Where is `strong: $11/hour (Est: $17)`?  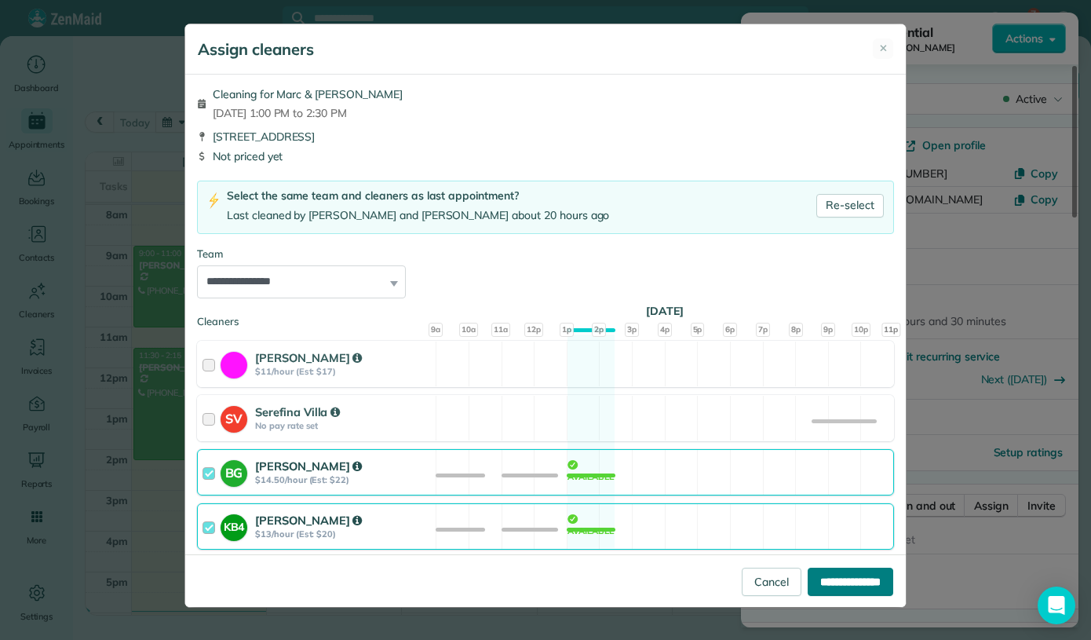 strong: $11/hour (Est: $17) is located at coordinates (343, 371).